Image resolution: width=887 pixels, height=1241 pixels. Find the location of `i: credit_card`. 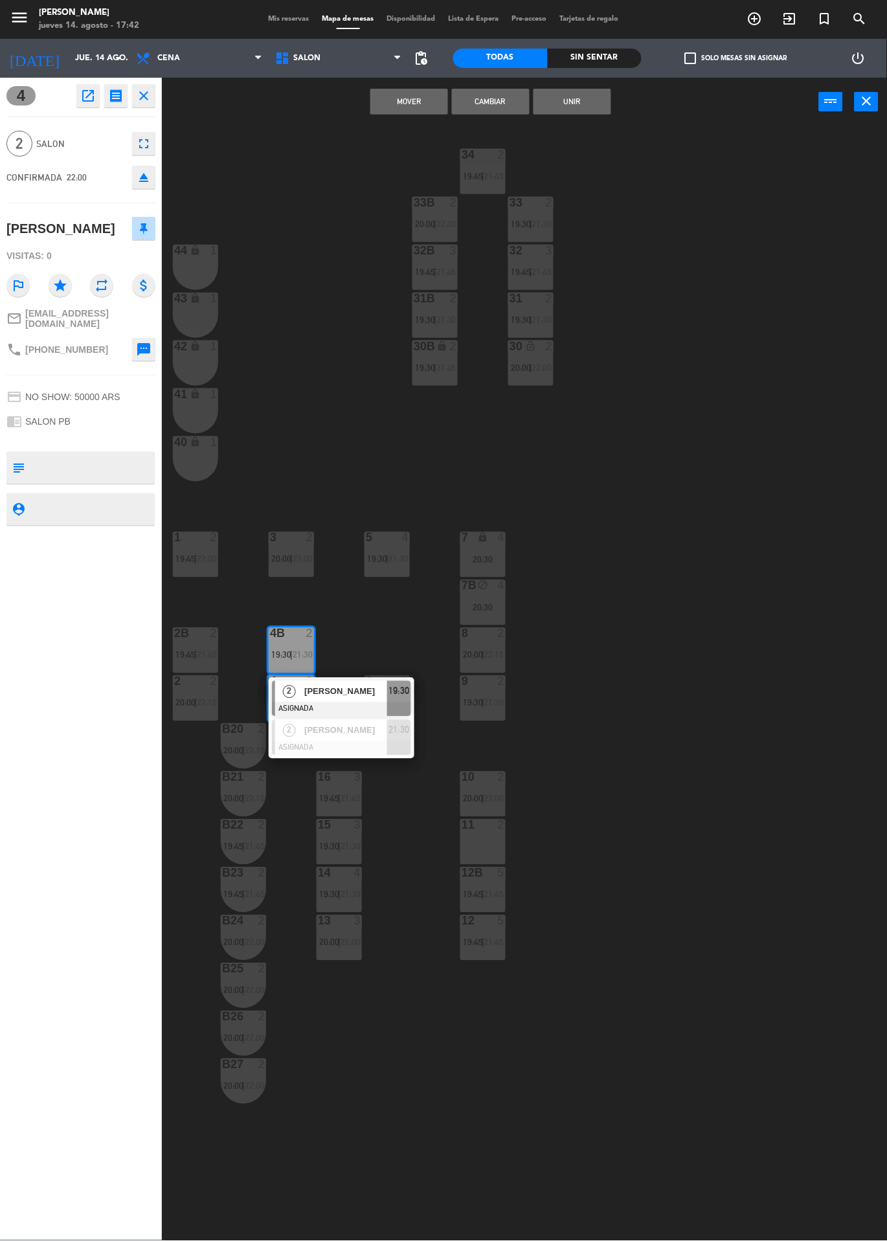

i: credit_card is located at coordinates (14, 397).